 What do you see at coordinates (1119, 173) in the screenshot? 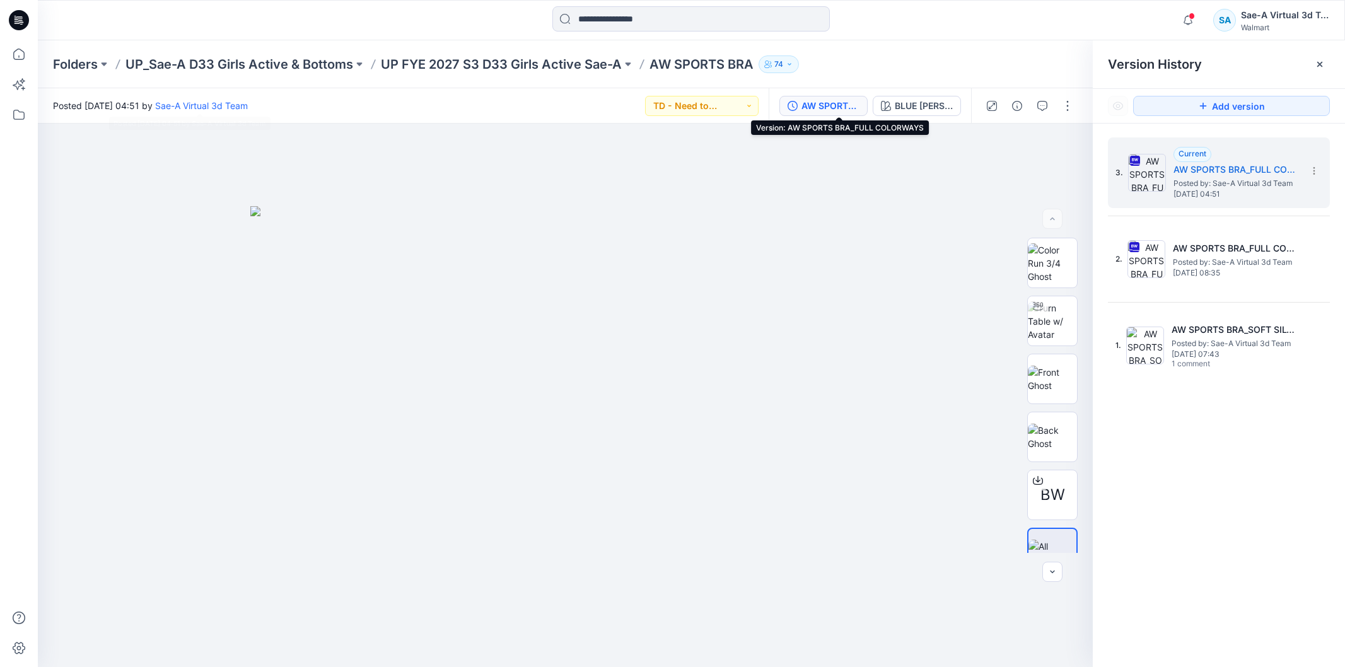
I see `span: 3.` at bounding box center [1119, 173].